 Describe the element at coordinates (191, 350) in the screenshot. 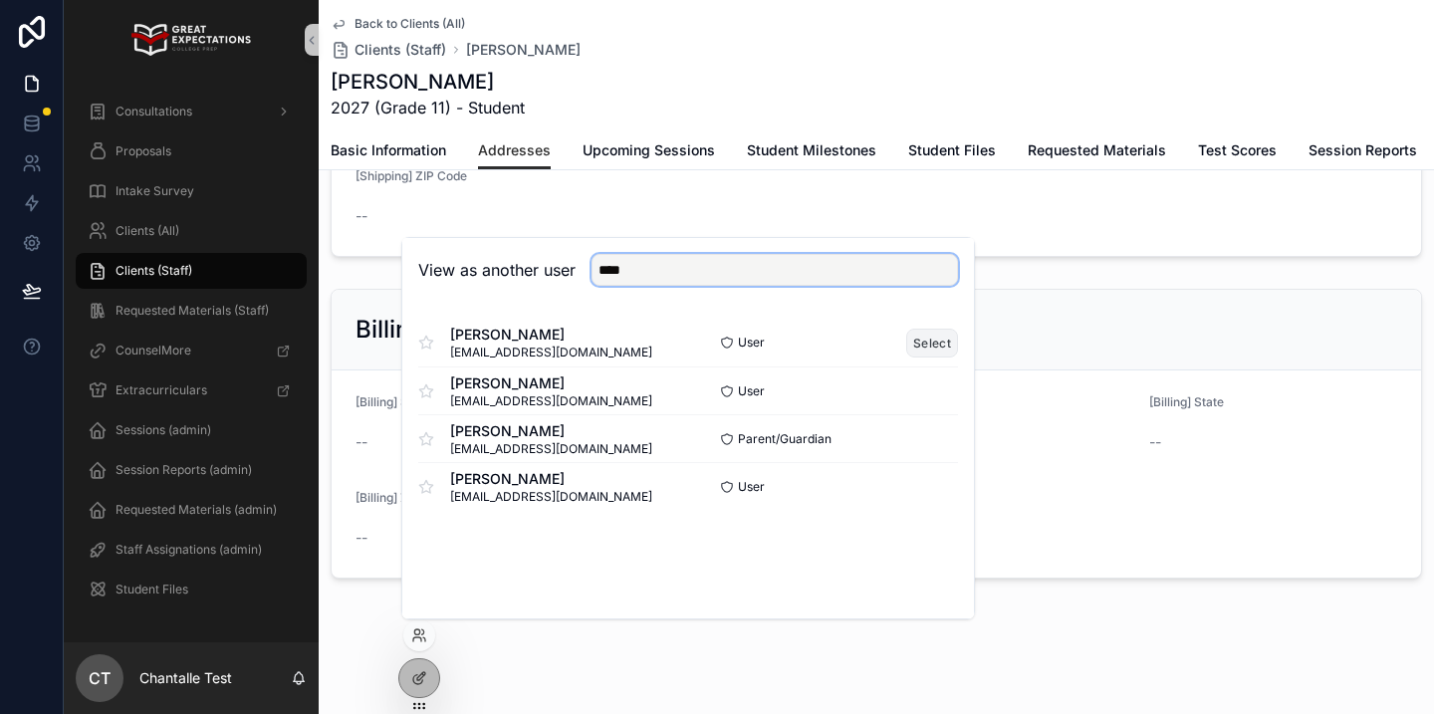

I see `a: CounselMore` at that location.